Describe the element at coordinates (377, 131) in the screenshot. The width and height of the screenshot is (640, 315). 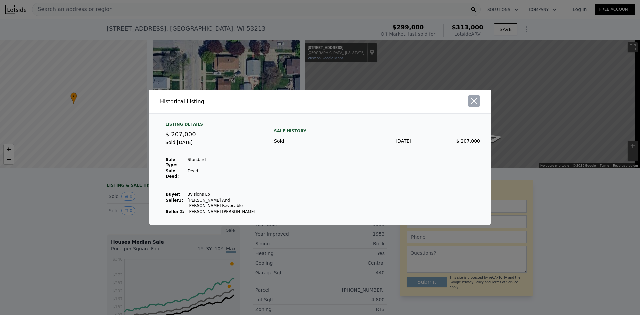
I see `div: Sale History` at that location.